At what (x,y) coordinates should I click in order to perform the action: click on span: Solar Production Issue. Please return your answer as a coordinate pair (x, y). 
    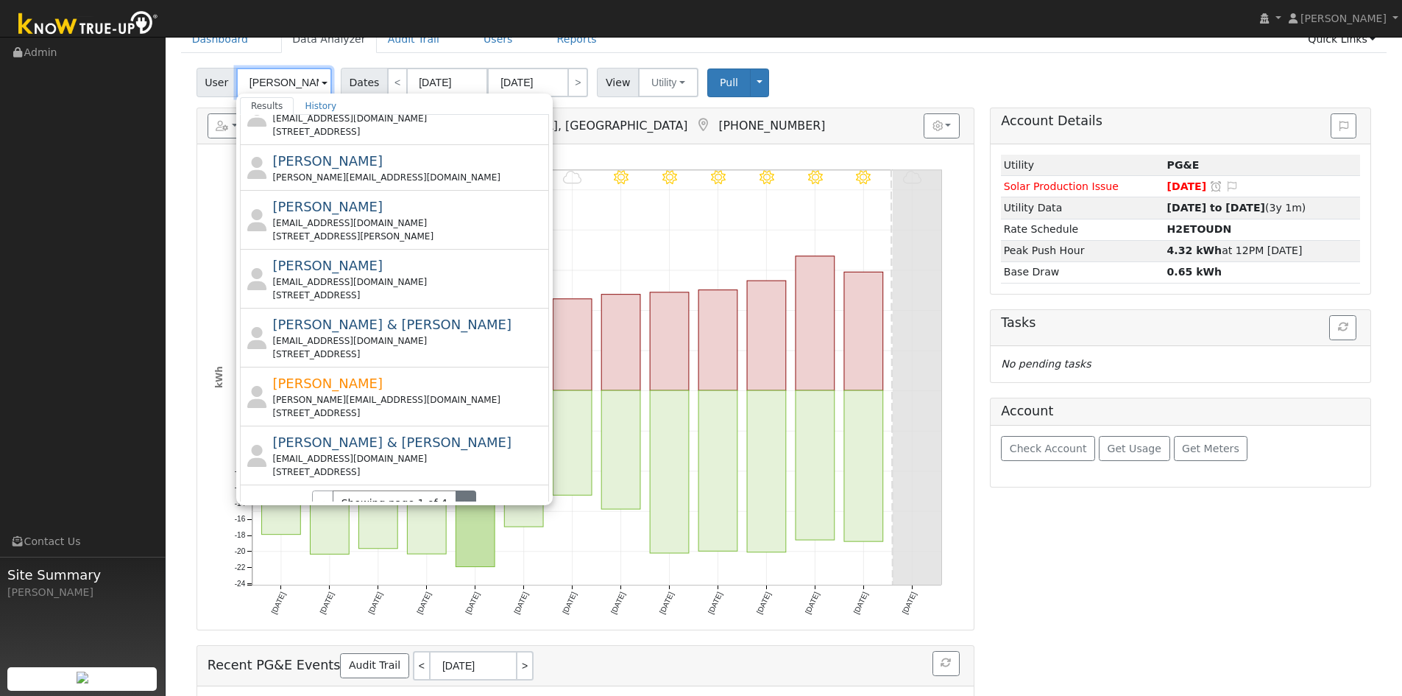
    Looking at the image, I should click on (1061, 186).